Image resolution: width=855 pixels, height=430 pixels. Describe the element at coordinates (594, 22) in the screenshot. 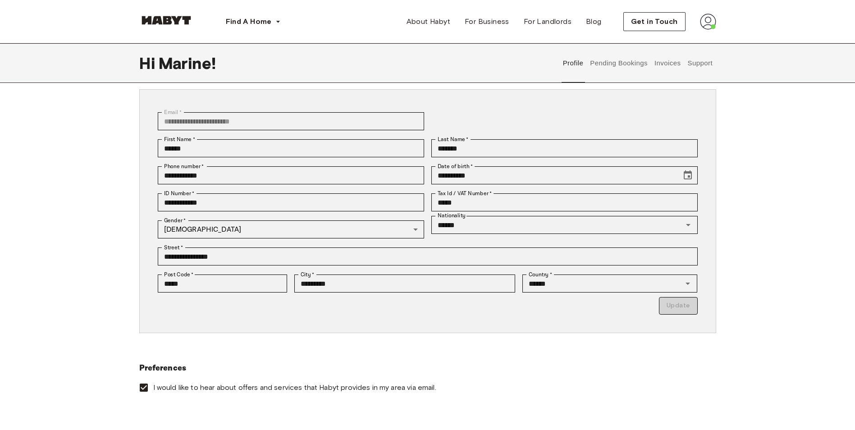

I see `a: Blog` at that location.